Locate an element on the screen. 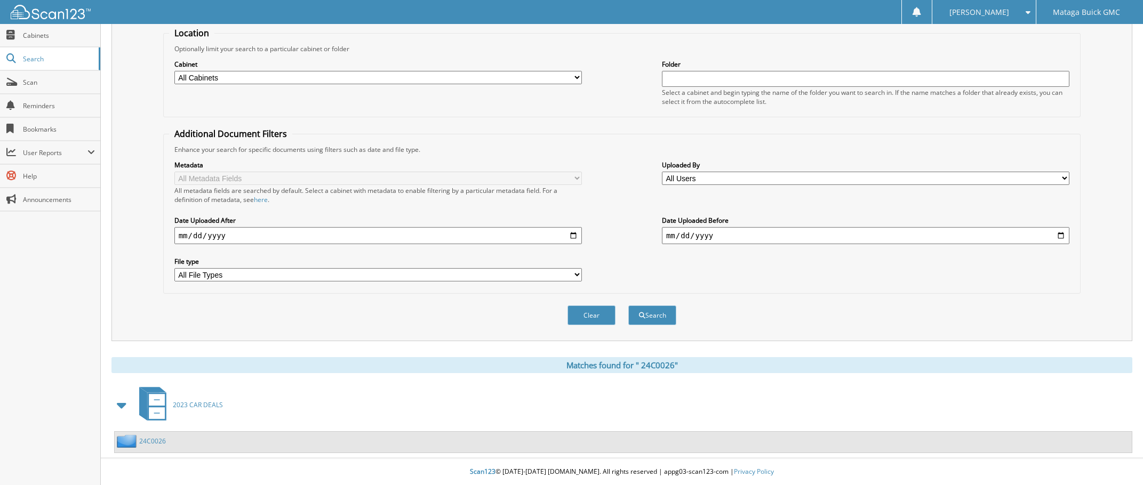  span: Search is located at coordinates (58, 59).